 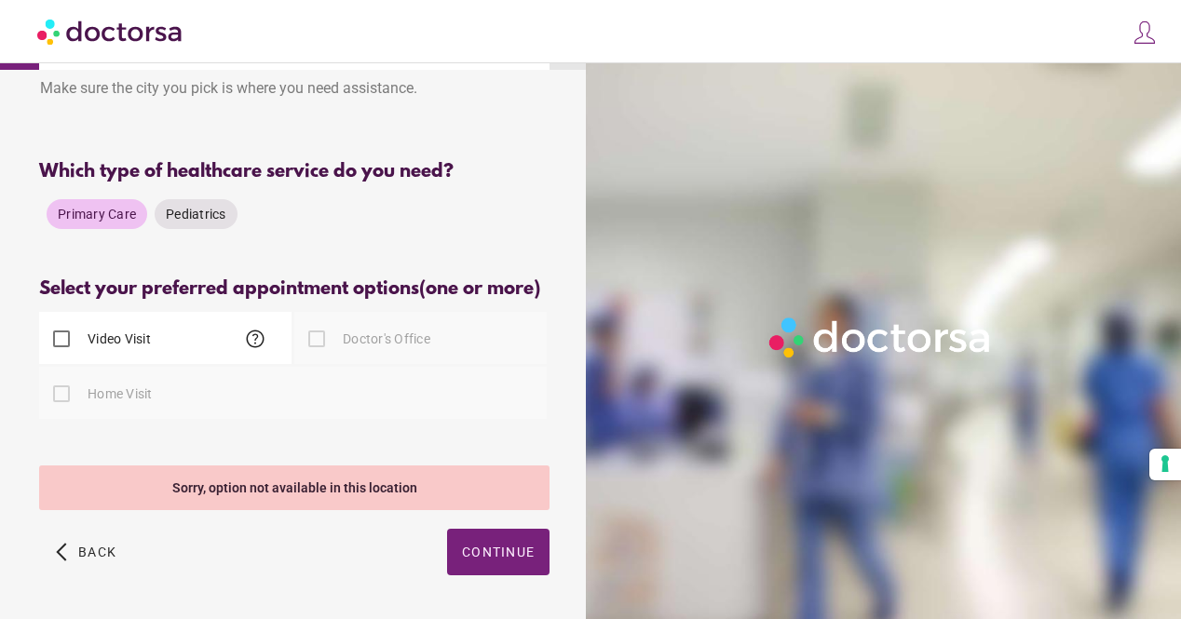 What do you see at coordinates (196, 214) in the screenshot?
I see `span: Pediatrics` at bounding box center [196, 214].